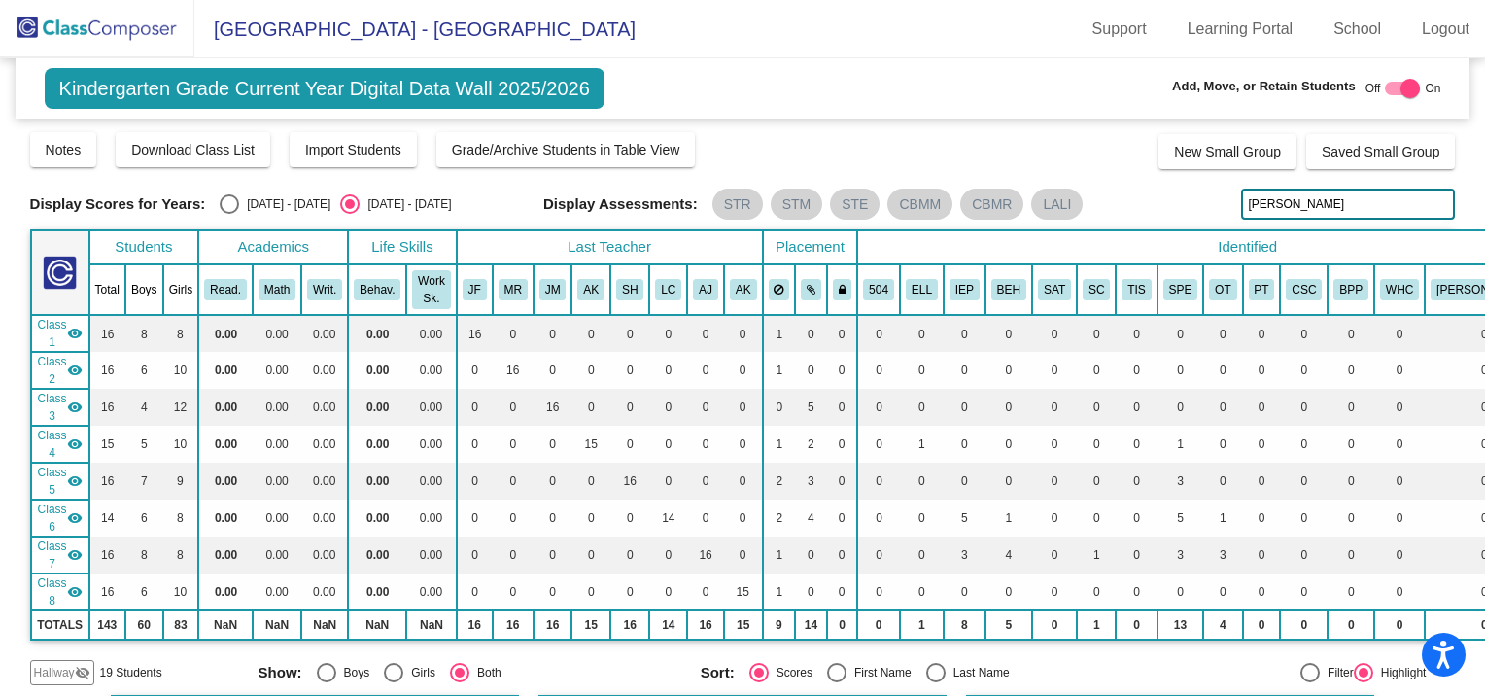  Describe the element at coordinates (738, 204) in the screenshot. I see `mat-chip: STR` at that location.